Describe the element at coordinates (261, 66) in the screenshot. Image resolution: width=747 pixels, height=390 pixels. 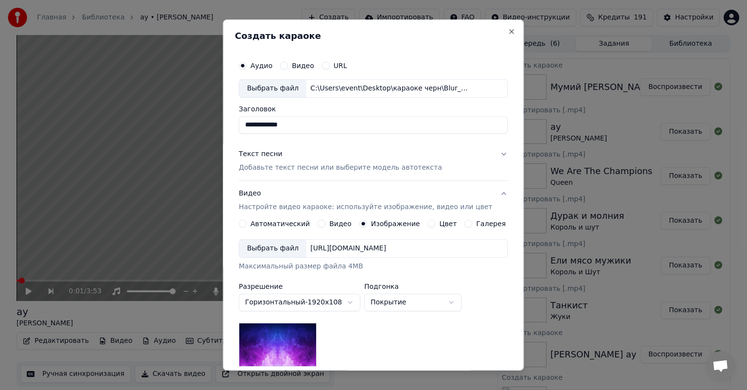
I see `label: Аудио` at that location.